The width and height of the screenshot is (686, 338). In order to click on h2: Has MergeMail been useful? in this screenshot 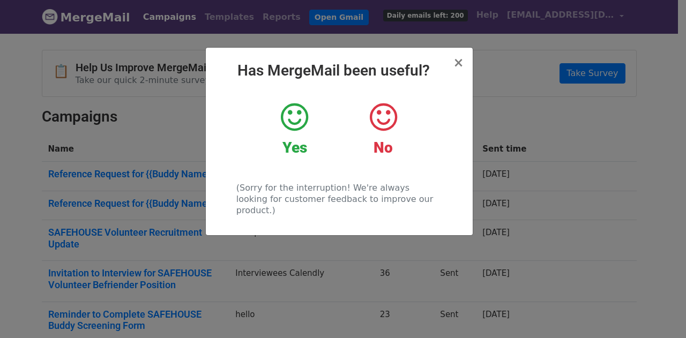, I will do `click(339, 71)`.